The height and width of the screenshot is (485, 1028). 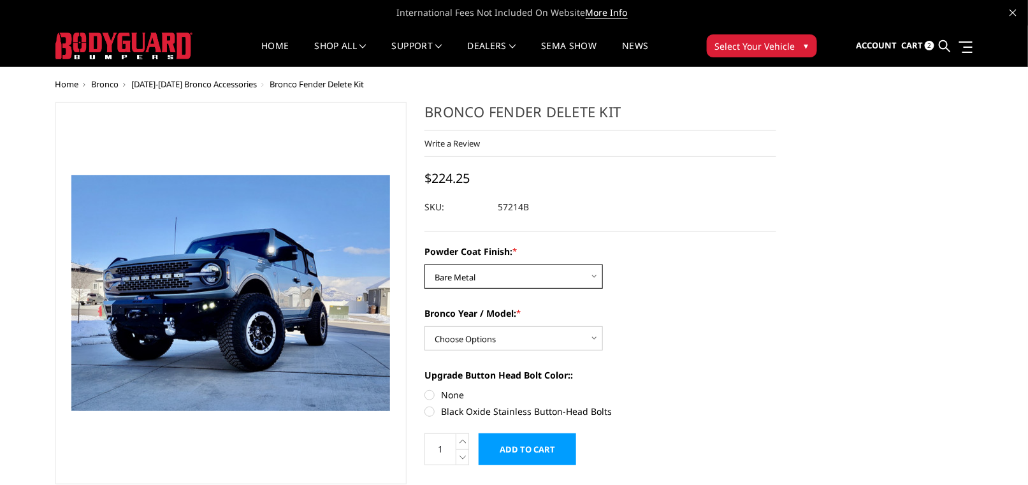 What do you see at coordinates (417, 54) in the screenshot?
I see `a: Support` at bounding box center [417, 54].